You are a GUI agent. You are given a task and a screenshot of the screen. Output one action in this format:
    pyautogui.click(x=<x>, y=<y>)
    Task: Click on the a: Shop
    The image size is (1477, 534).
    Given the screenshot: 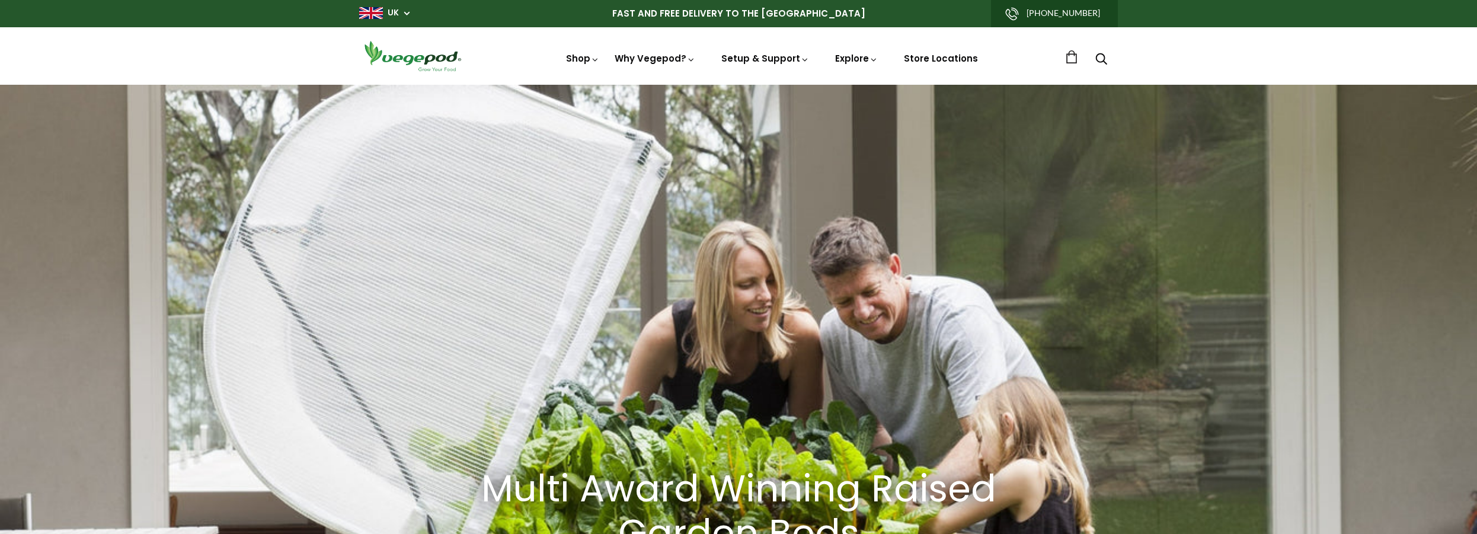 What is the action you would take?
    pyautogui.click(x=583, y=58)
    